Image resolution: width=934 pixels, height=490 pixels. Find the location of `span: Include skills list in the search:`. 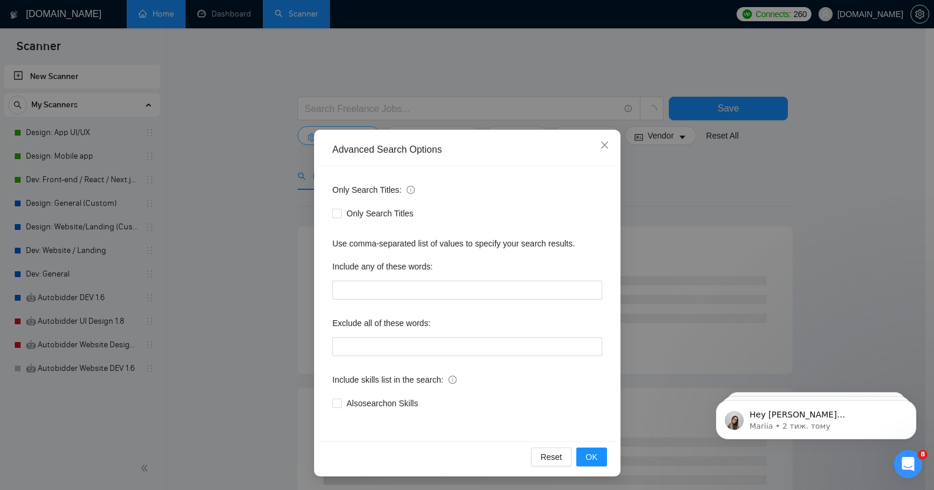

span: Include skills list in the search: is located at coordinates (394, 379).